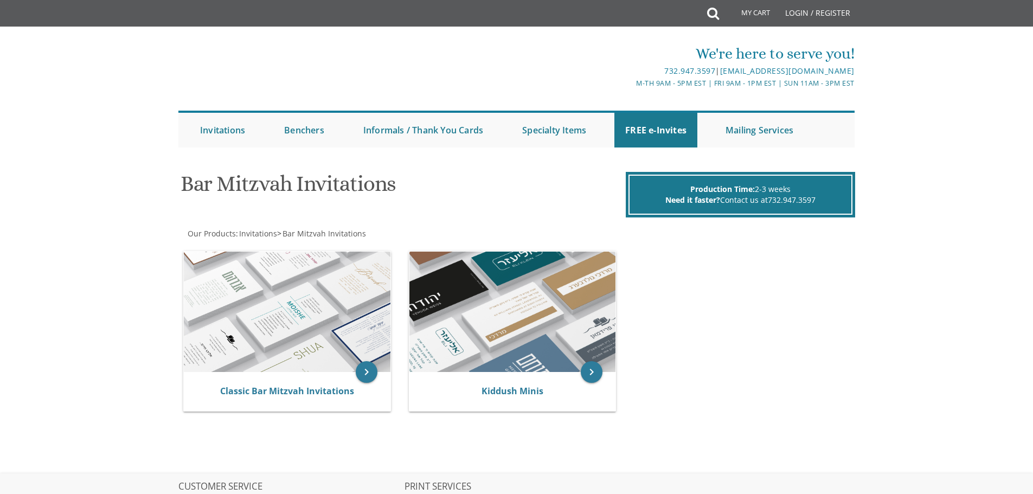 The image size is (1033, 494). What do you see at coordinates (554, 130) in the screenshot?
I see `a: Specialty Items` at bounding box center [554, 130].